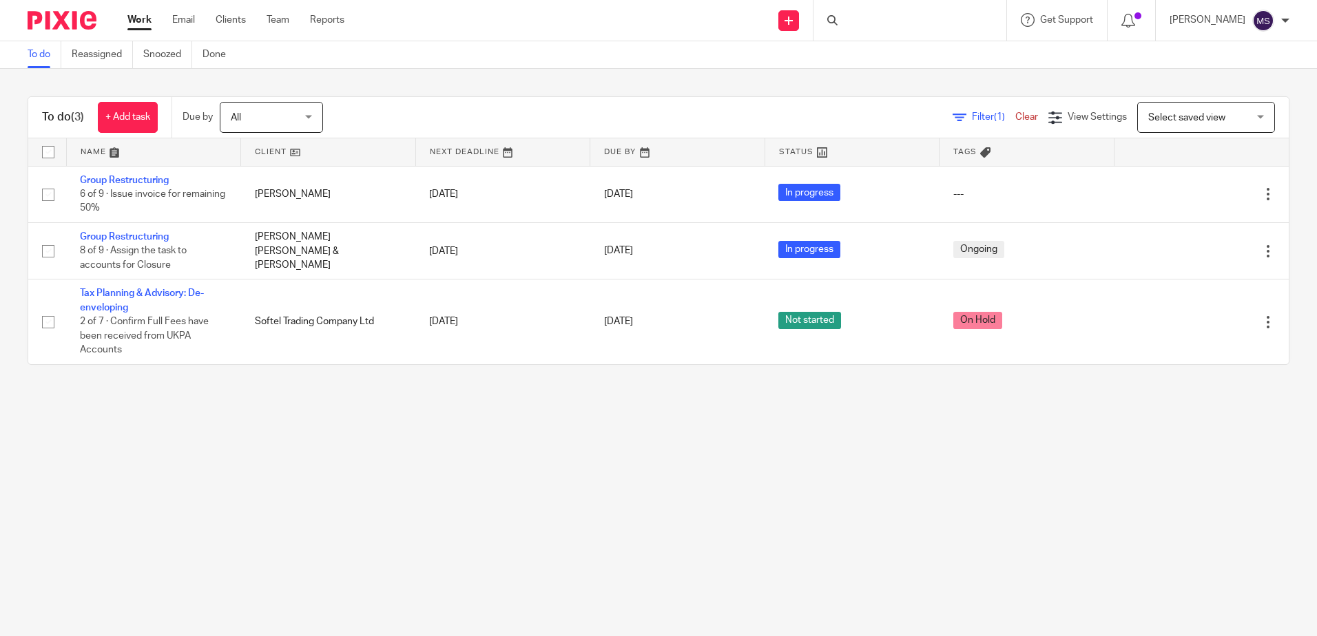 The image size is (1317, 636). What do you see at coordinates (1026, 117) in the screenshot?
I see `a: Clear` at bounding box center [1026, 117].